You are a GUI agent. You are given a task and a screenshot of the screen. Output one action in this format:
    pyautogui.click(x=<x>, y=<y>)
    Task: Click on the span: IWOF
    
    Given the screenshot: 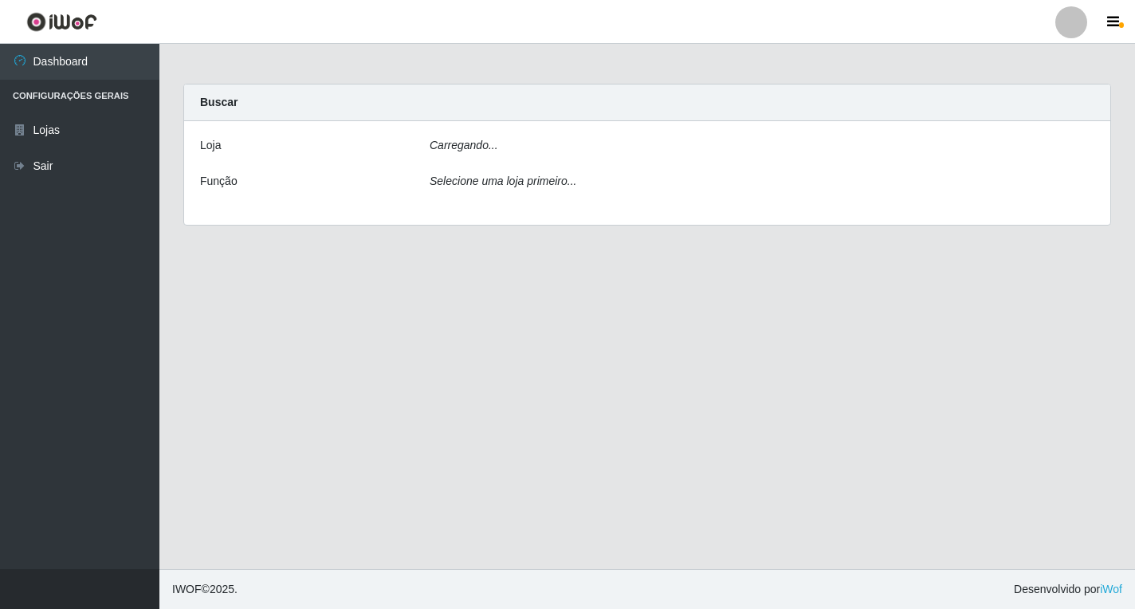 What is the action you would take?
    pyautogui.click(x=187, y=589)
    